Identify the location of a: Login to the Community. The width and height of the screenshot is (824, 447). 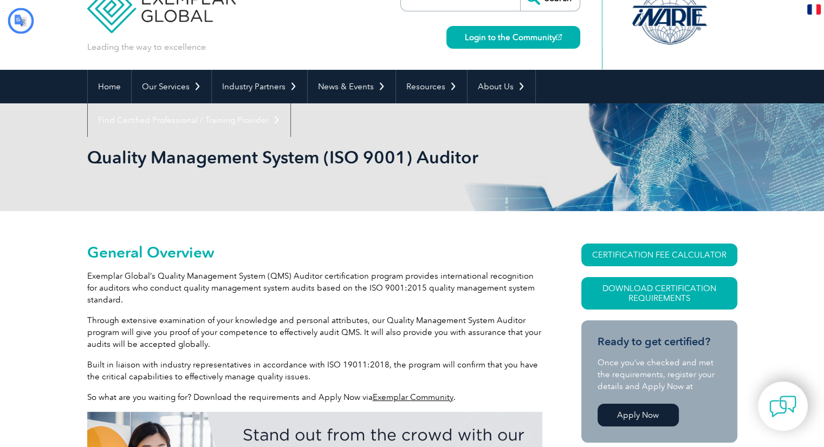
(513, 37).